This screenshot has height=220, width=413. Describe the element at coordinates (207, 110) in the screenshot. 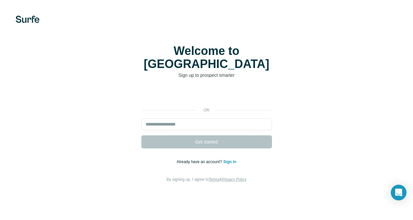

I see `p: or` at that location.